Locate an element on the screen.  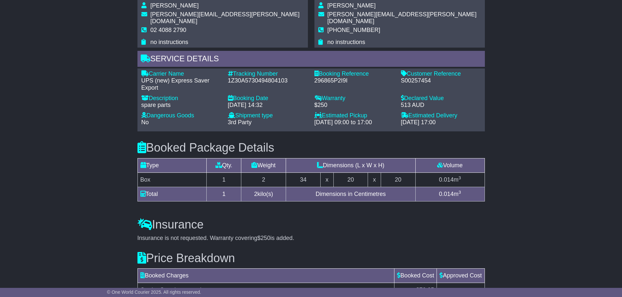
td: Booked Cost is located at coordinates (416, 276).